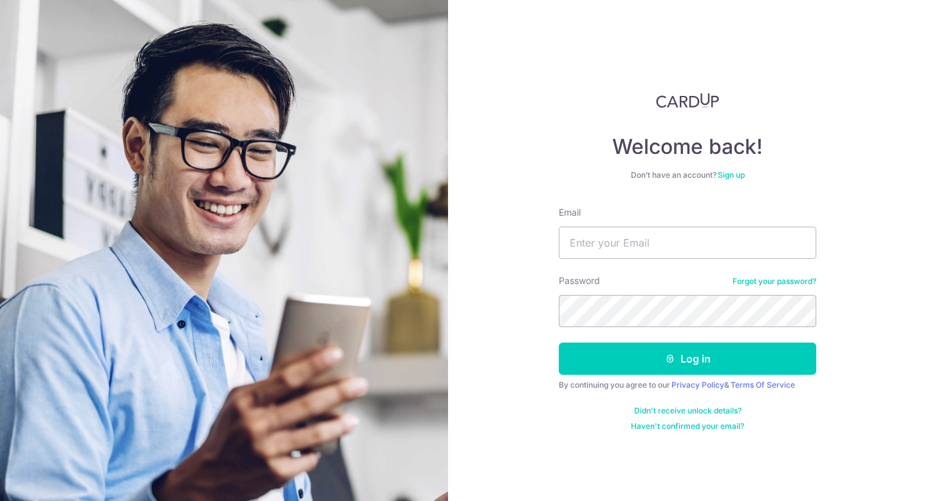 This screenshot has width=927, height=501. Describe the element at coordinates (687, 411) in the screenshot. I see `a: Didn't receive unlock details?` at that location.